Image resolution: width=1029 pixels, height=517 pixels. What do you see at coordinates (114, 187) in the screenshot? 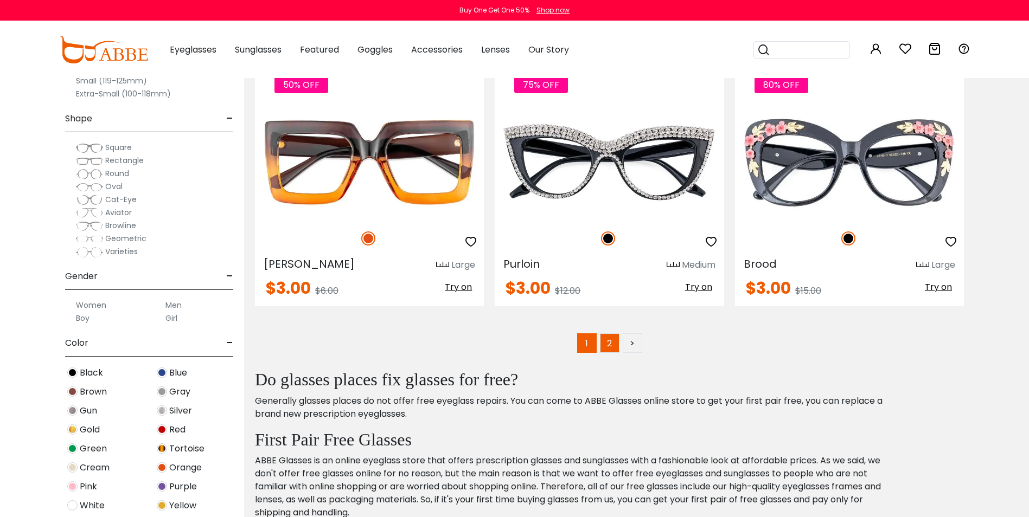
I see `span: Oval` at bounding box center [114, 187].